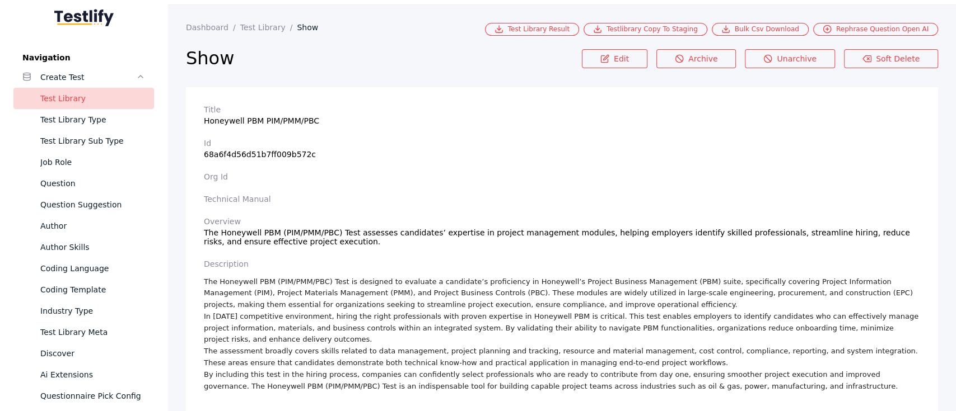 This screenshot has height=411, width=956. What do you see at coordinates (562, 143) in the screenshot?
I see `label: Id` at bounding box center [562, 143].